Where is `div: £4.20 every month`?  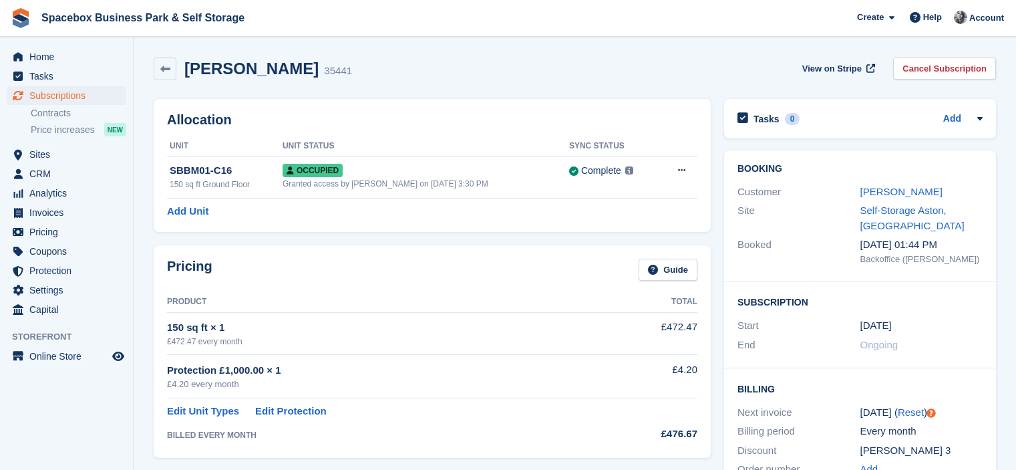
div: £4.20 every month is located at coordinates (383, 384).